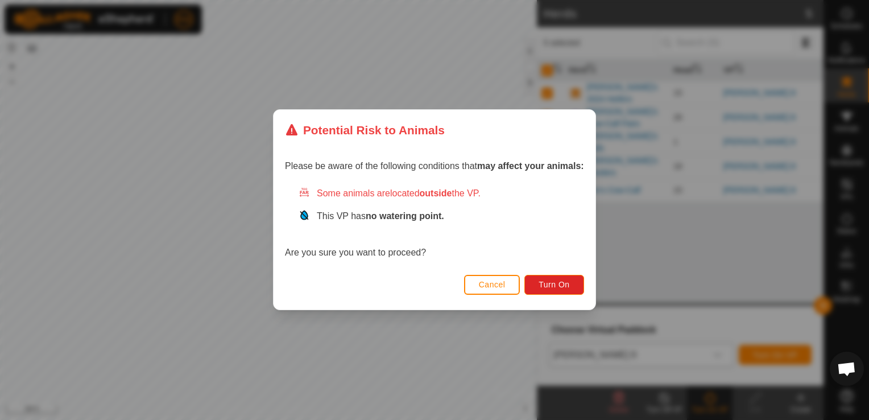 Image resolution: width=869 pixels, height=420 pixels. Describe the element at coordinates (435, 193) in the screenshot. I see `span: located the VP.` at that location.